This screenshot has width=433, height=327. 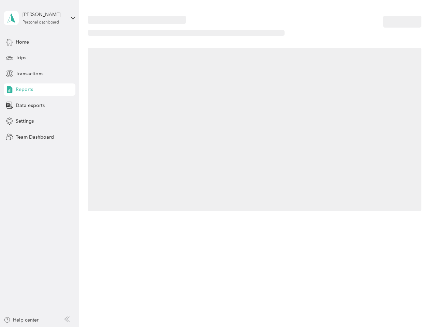 What do you see at coordinates (25, 121) in the screenshot?
I see `span: Settings` at bounding box center [25, 121].